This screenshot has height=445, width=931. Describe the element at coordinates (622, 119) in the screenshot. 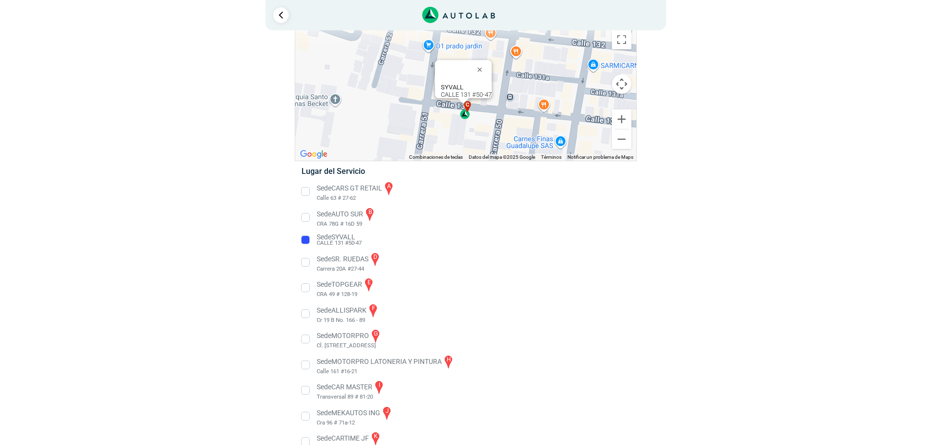

I see `button: Ampliar` at that location.